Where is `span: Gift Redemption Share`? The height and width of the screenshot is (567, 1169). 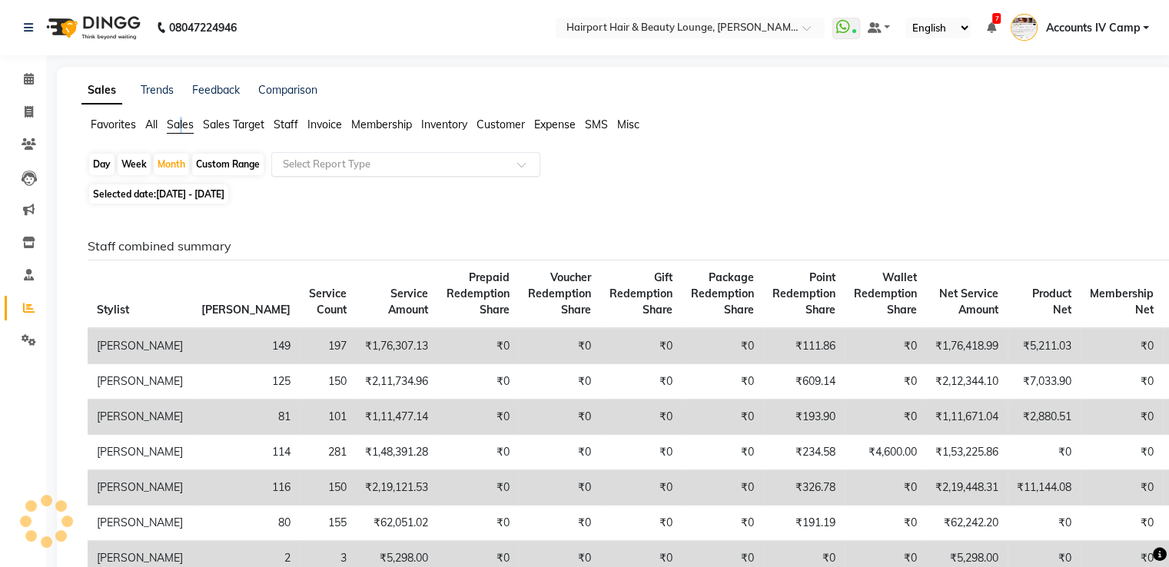 span: Gift Redemption Share is located at coordinates (641, 293).